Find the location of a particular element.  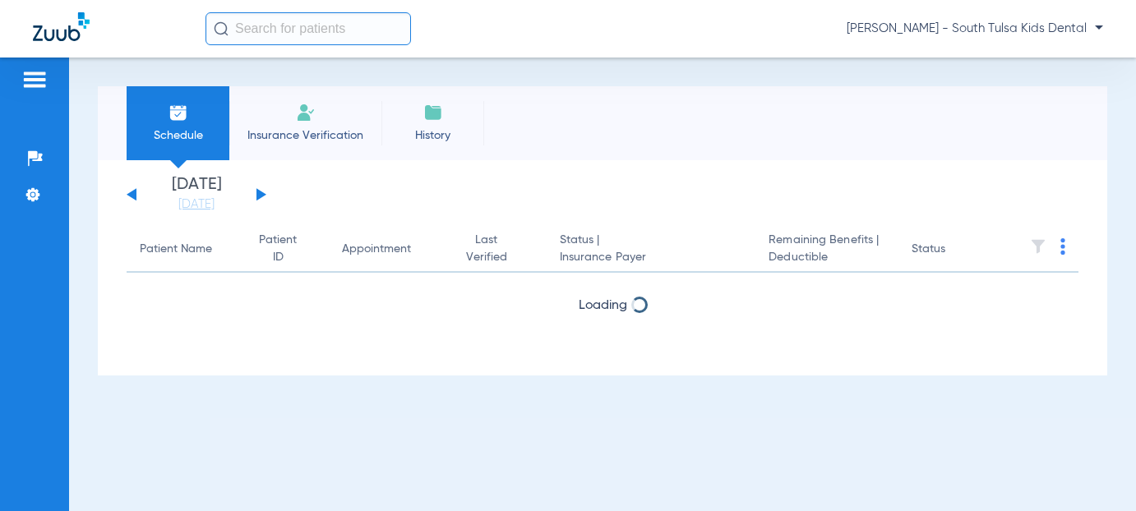

span: Schedule is located at coordinates (178, 136).